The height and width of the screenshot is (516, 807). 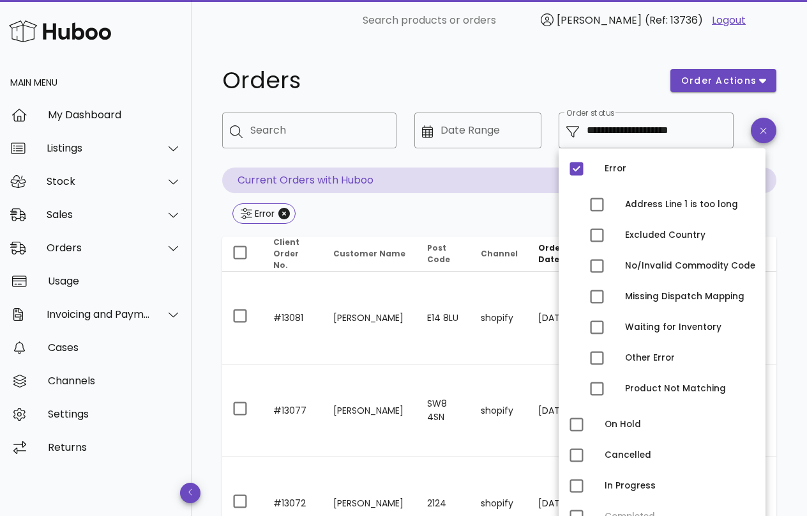 I want to click on div: On Hold, so click(x=680, y=424).